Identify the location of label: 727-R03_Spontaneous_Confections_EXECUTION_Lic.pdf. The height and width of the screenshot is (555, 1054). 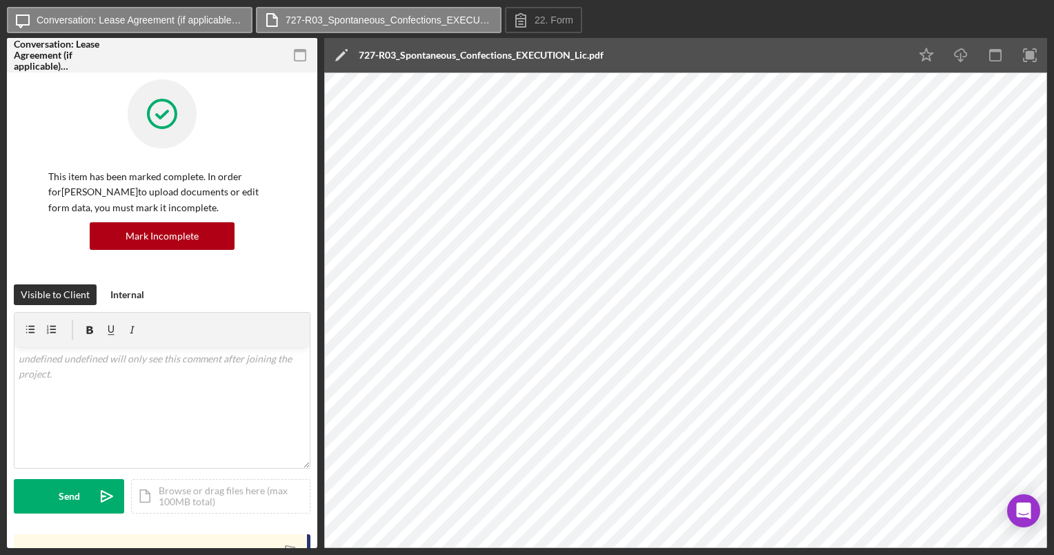
(389, 20).